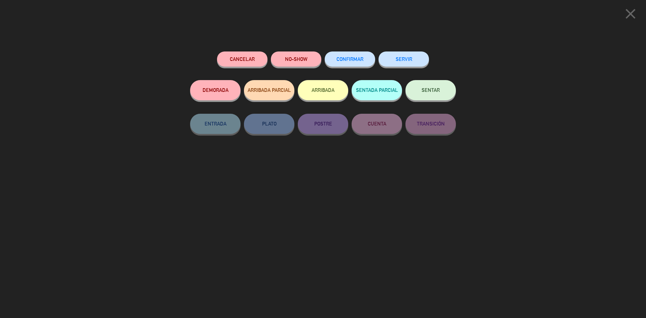  I want to click on span: CONFIRMAR, so click(350, 59).